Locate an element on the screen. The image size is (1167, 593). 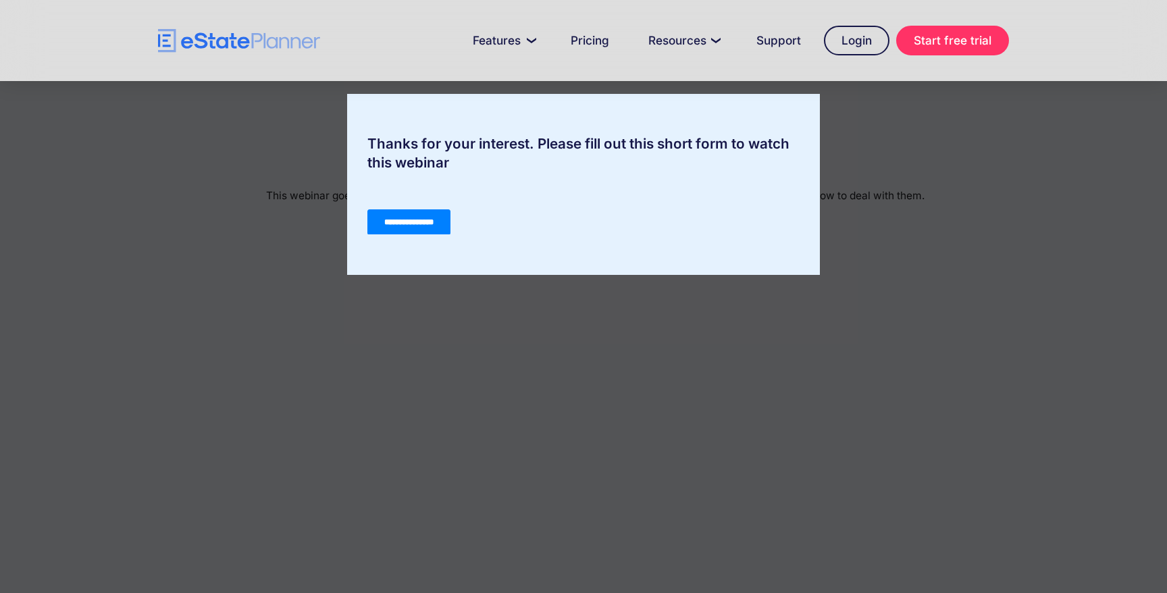
div: Thanks for your interest. Please fill out this short form to watch this webinar is located at coordinates (583, 153).